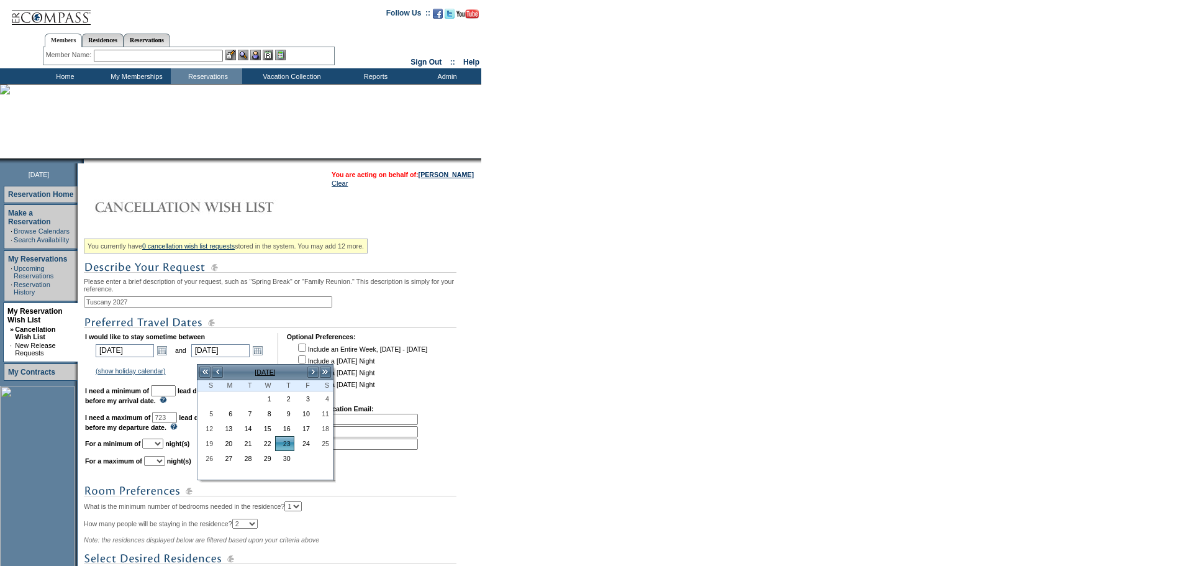  Describe the element at coordinates (145, 337) in the screenshot. I see `b: I would like to stay sometime between` at that location.